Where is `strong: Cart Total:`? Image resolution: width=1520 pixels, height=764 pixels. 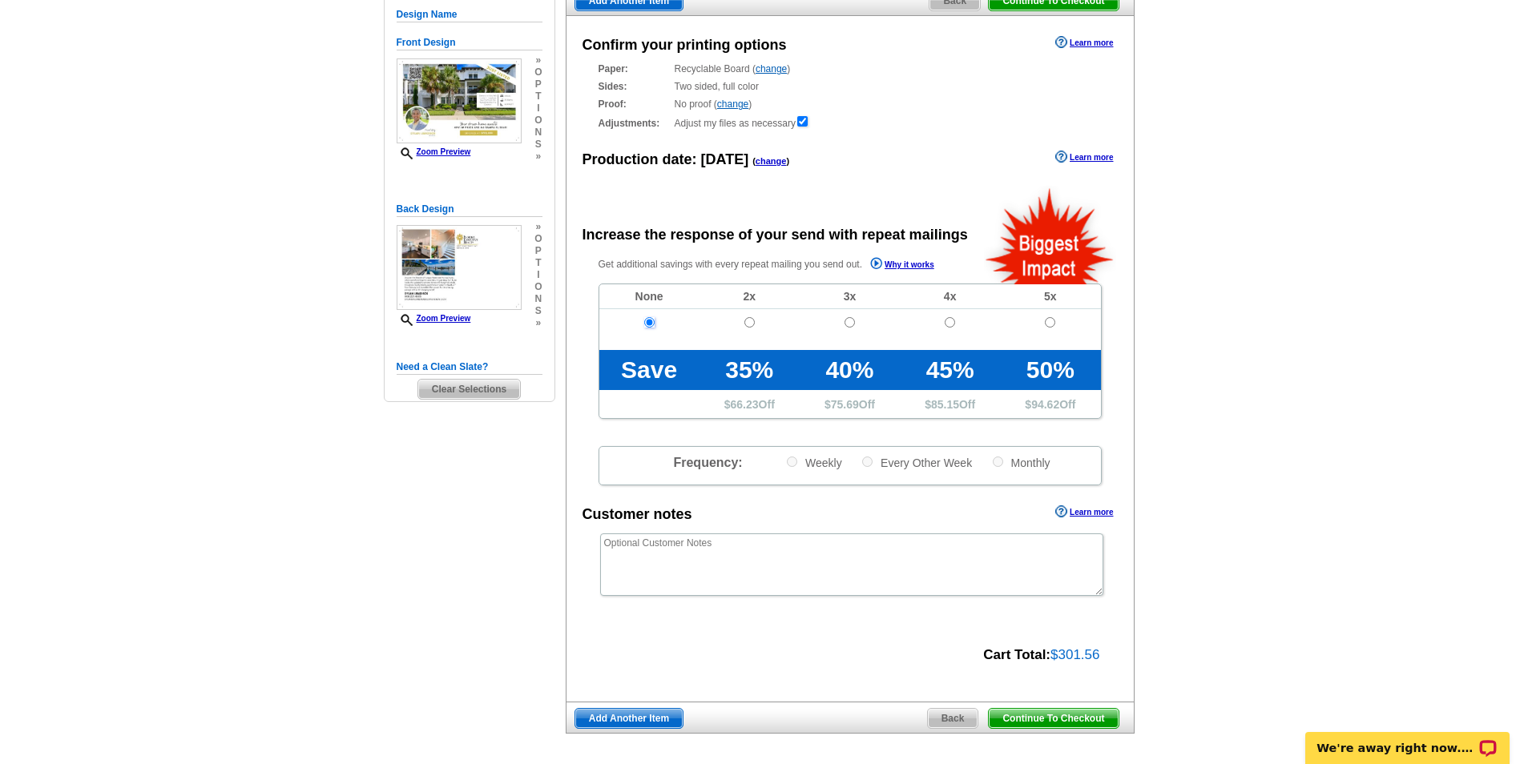 strong: Cart Total: is located at coordinates (1017, 655).